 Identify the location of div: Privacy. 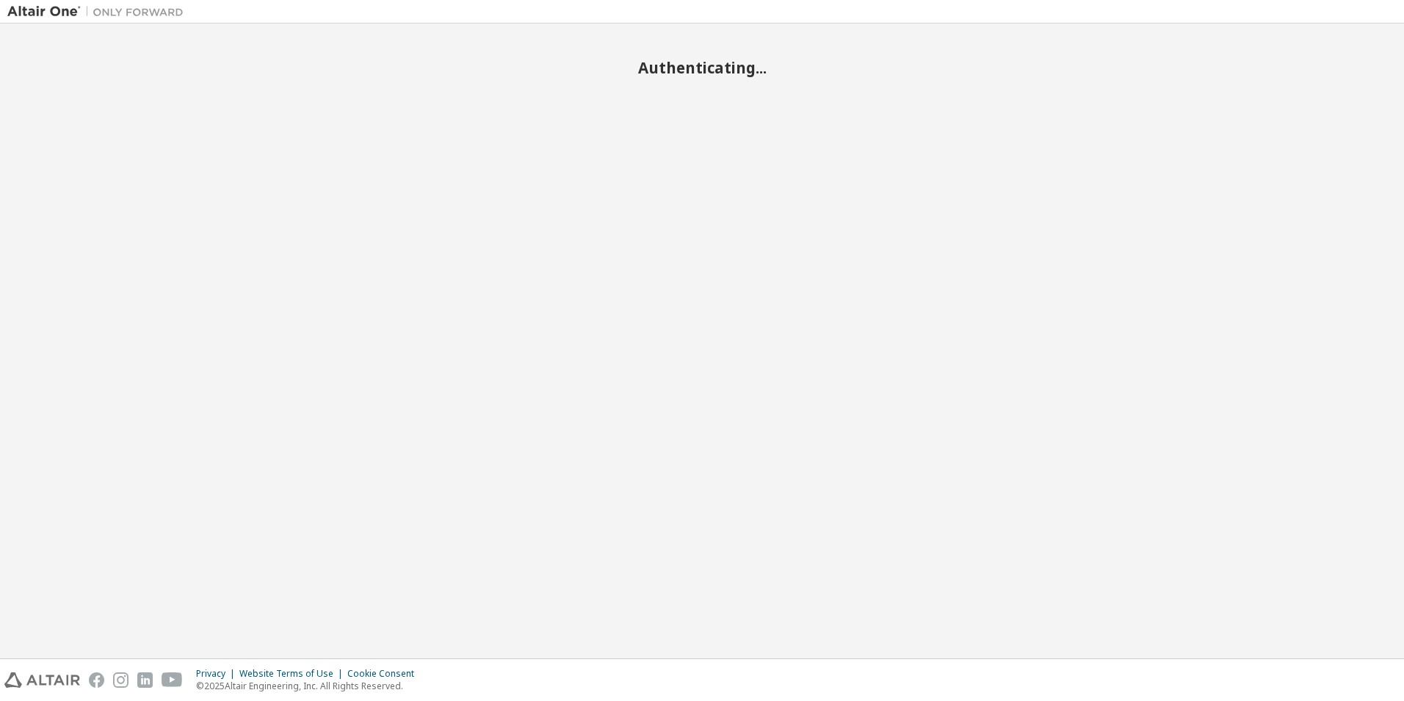
(217, 673).